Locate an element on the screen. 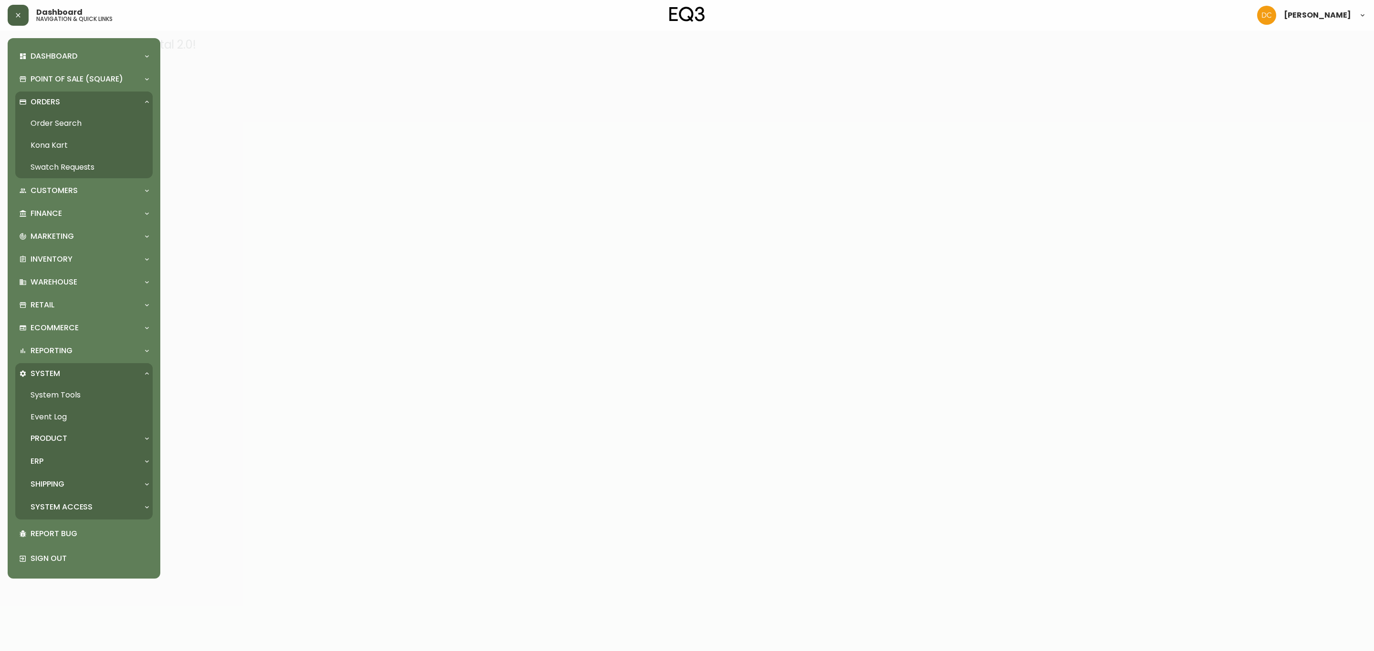 Image resolution: width=1374 pixels, height=651 pixels. div: System is located at coordinates (84, 374).